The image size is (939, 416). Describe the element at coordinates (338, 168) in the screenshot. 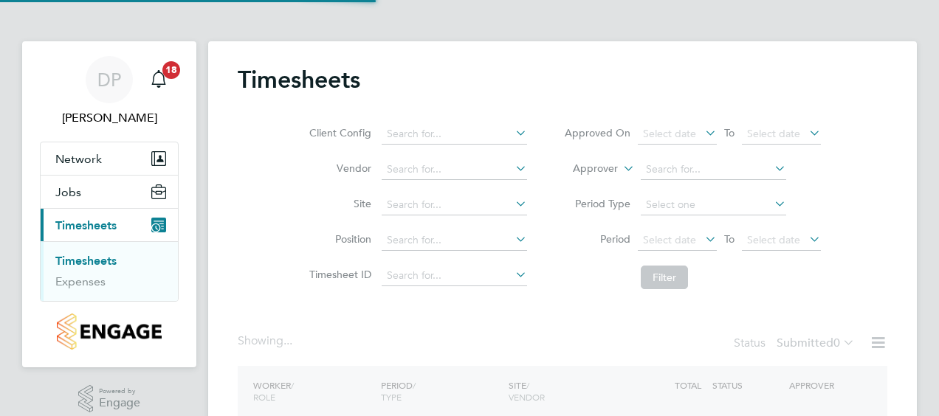

I see `label: Vendor` at that location.